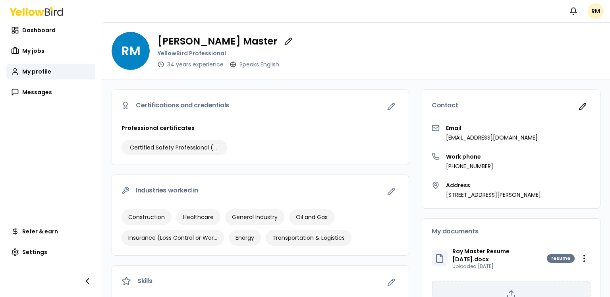 This screenshot has height=297, width=610. Describe the element at coordinates (51, 231) in the screenshot. I see `a: Refer & earn` at that location.